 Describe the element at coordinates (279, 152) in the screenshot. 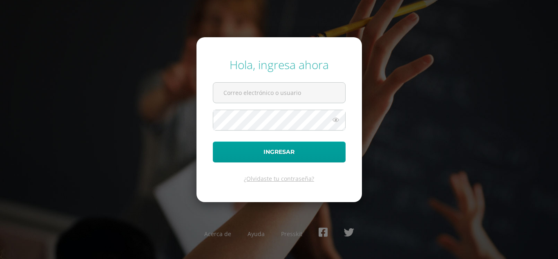

I see `button: Ingresar` at that location.